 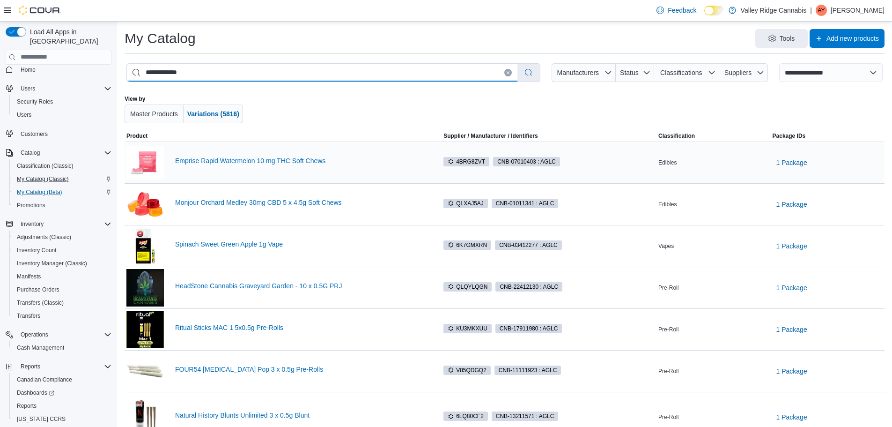 What do you see at coordinates (135, 99) in the screenshot?
I see `label: View by` at bounding box center [135, 99].